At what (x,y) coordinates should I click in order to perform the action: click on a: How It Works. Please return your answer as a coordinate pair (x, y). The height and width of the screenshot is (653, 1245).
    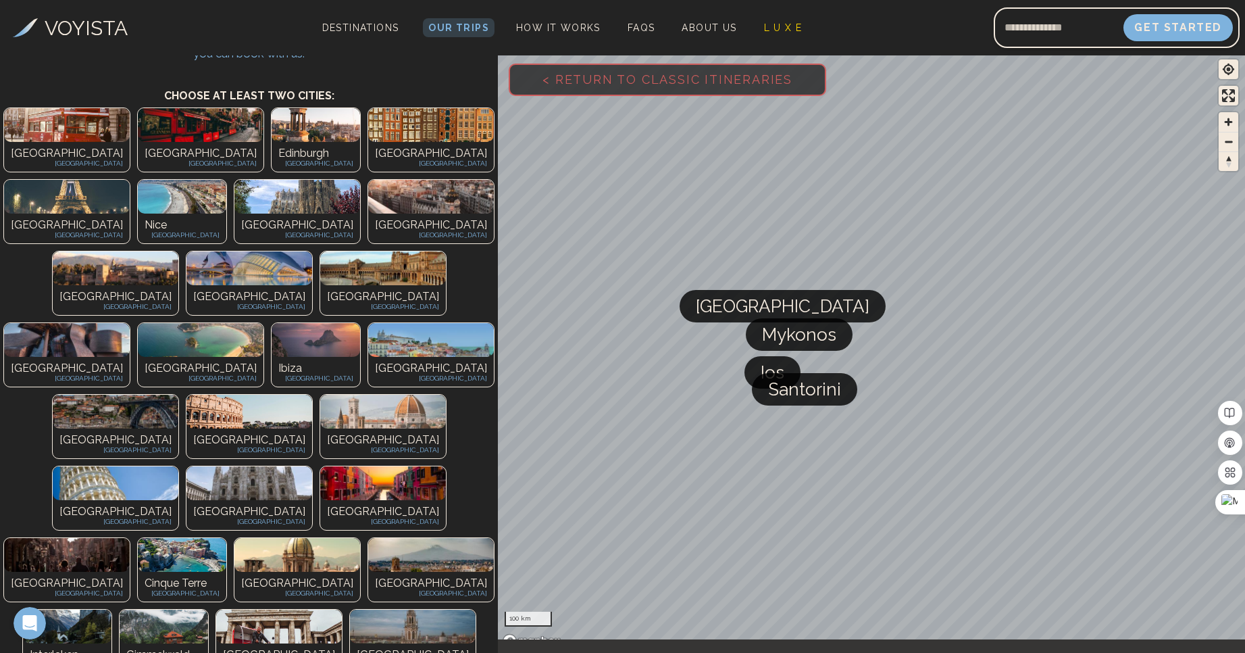
    Looking at the image, I should click on (558, 28).